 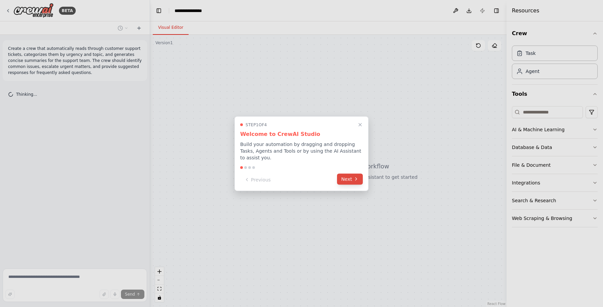 I want to click on h3: Welcome to CrewAI Studio, so click(x=301, y=134).